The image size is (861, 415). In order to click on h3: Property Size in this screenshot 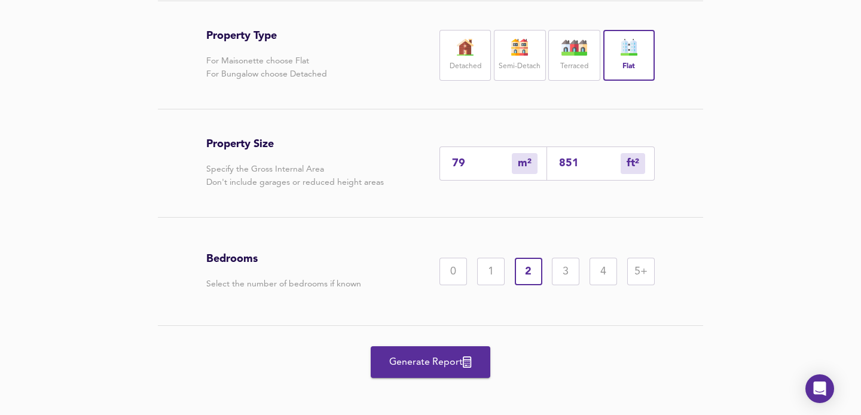, I will do `click(295, 144)`.